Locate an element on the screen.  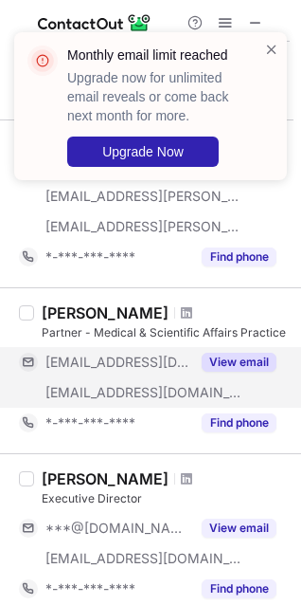
div: Partner - Medical & Scientific Affairs Practice is located at coordinates (166, 333).